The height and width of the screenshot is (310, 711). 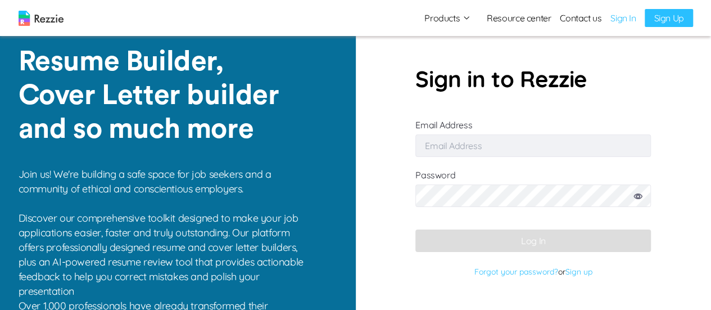 What do you see at coordinates (516, 272) in the screenshot?
I see `a: Forgot your password?` at bounding box center [516, 272].